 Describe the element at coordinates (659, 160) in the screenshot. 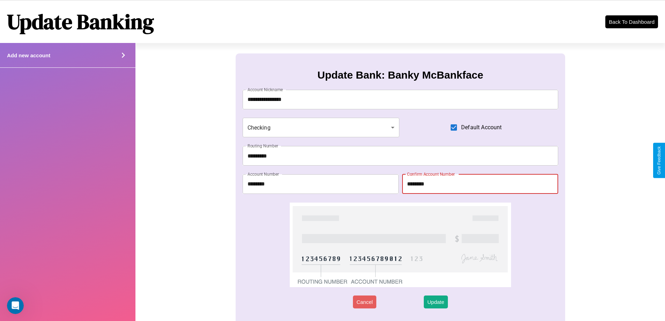

I see `div: Give Feedback` at that location.